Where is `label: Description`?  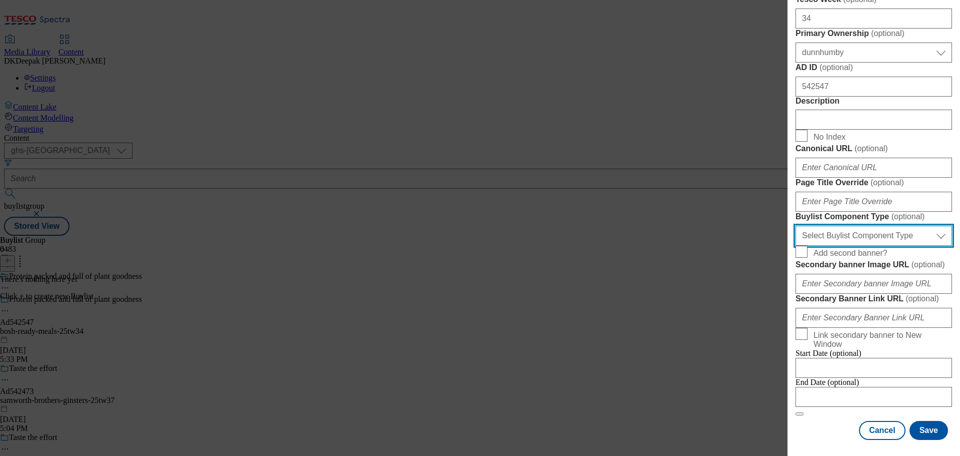 label: Description is located at coordinates (874, 101).